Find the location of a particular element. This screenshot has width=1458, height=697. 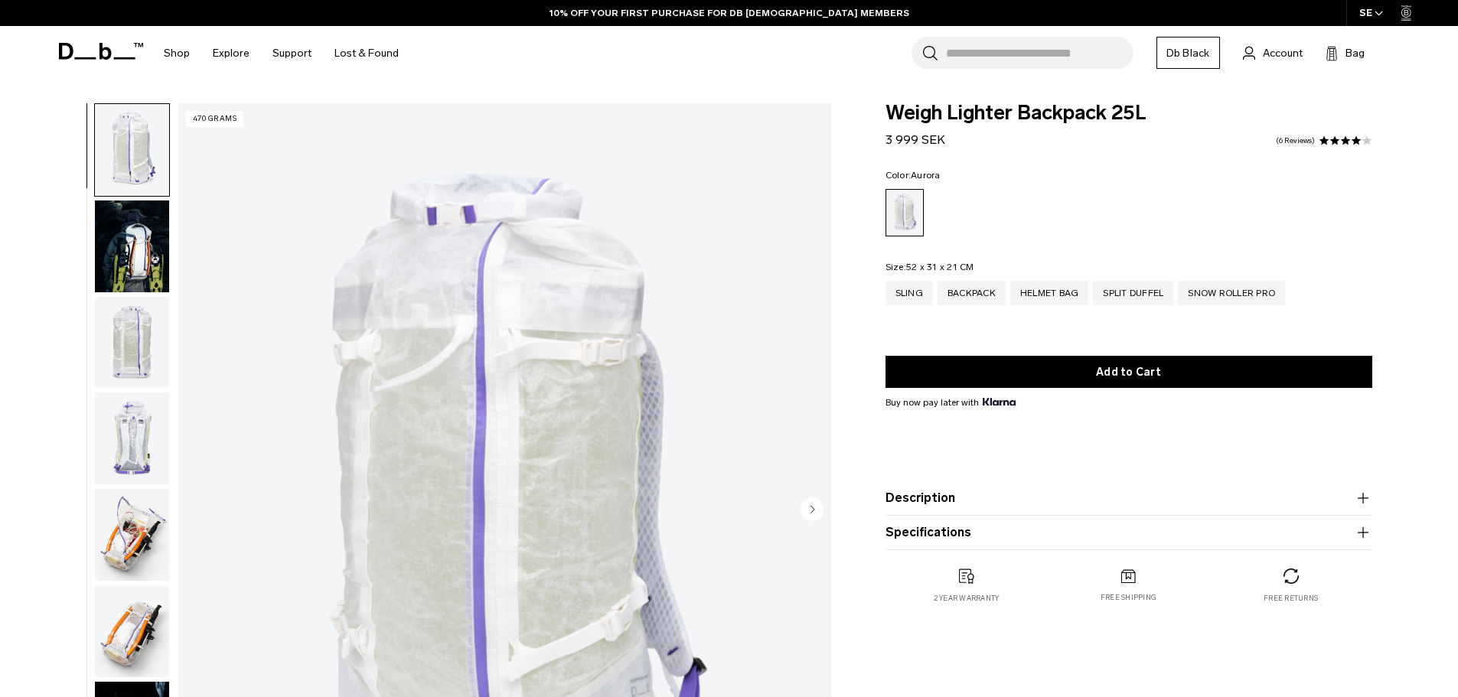

a: 6 reviews is located at coordinates (1295, 141).